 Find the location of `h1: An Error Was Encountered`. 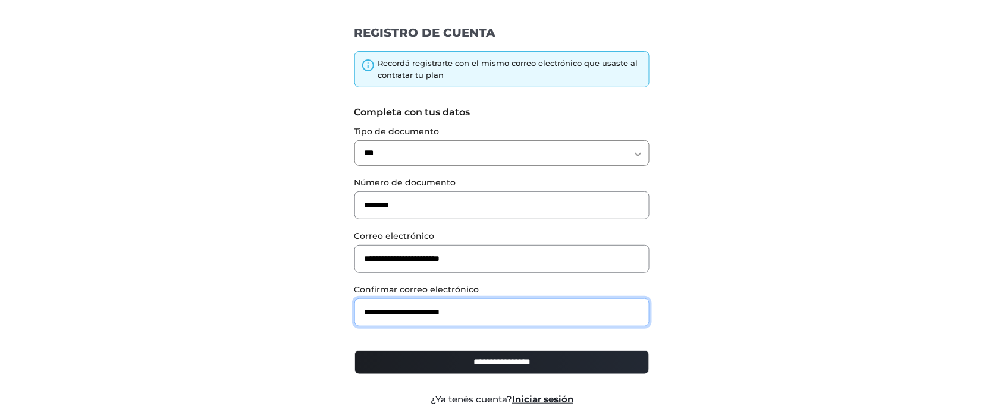

h1: An Error Was Encountered is located at coordinates (498, 37).